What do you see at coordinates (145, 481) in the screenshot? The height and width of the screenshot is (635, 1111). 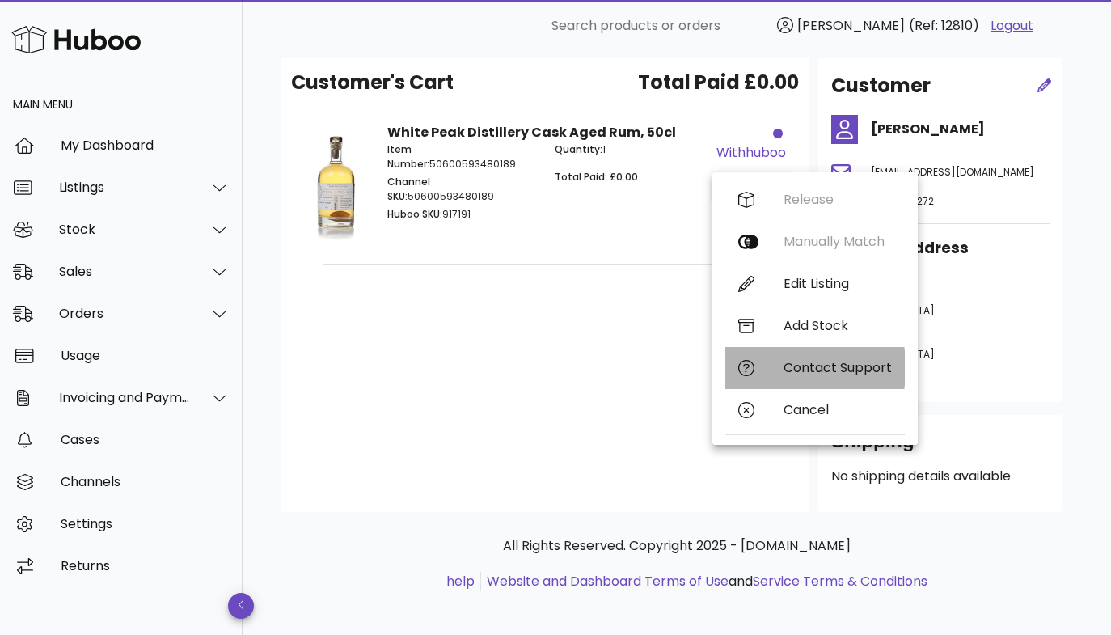 I see `div: Channels` at bounding box center [145, 481].